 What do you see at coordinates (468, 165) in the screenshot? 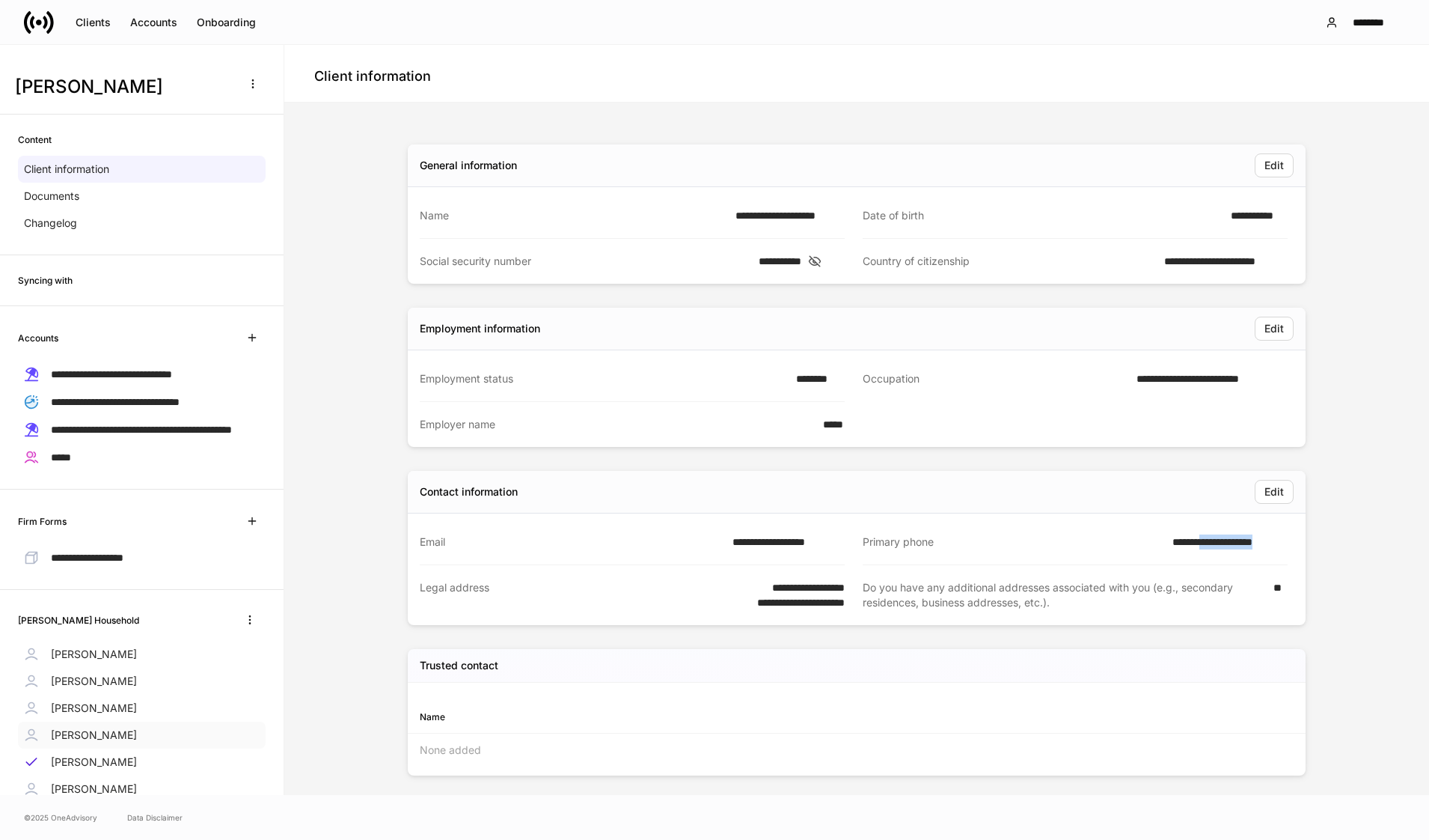
I see `div: General information` at bounding box center [468, 165].